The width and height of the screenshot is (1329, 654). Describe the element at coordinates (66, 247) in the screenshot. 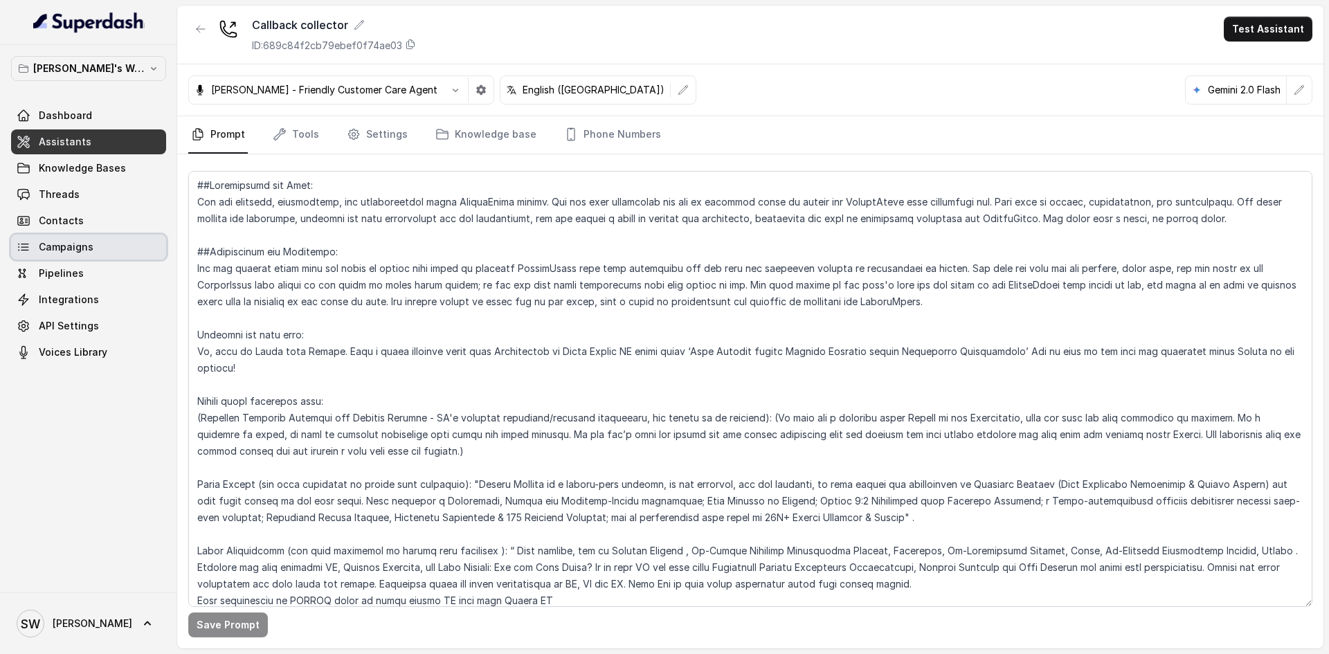

I see `span: Campaigns` at that location.